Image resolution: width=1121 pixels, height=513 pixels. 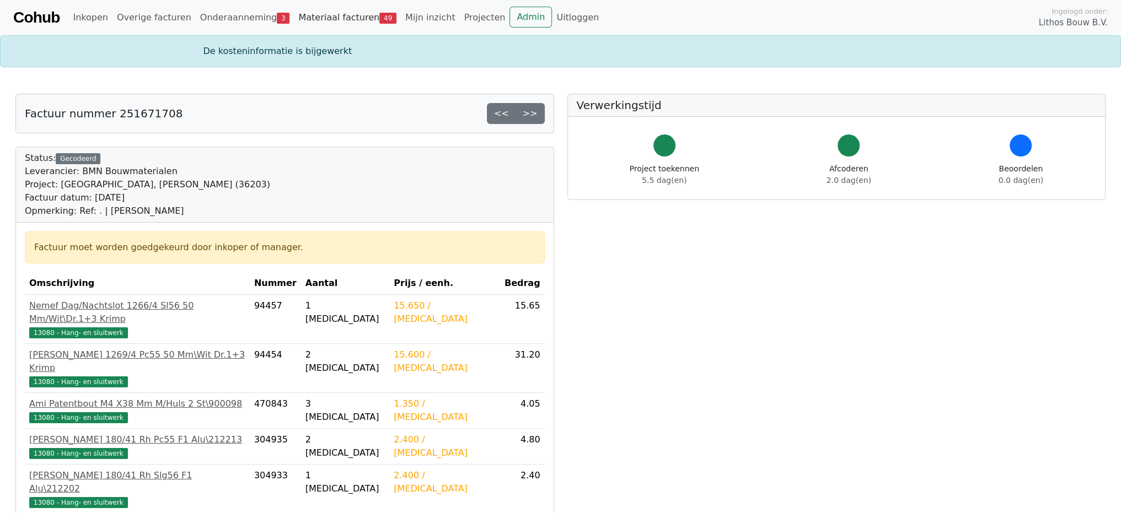 What do you see at coordinates (577, 18) in the screenshot?
I see `a: Uitloggen` at bounding box center [577, 18].